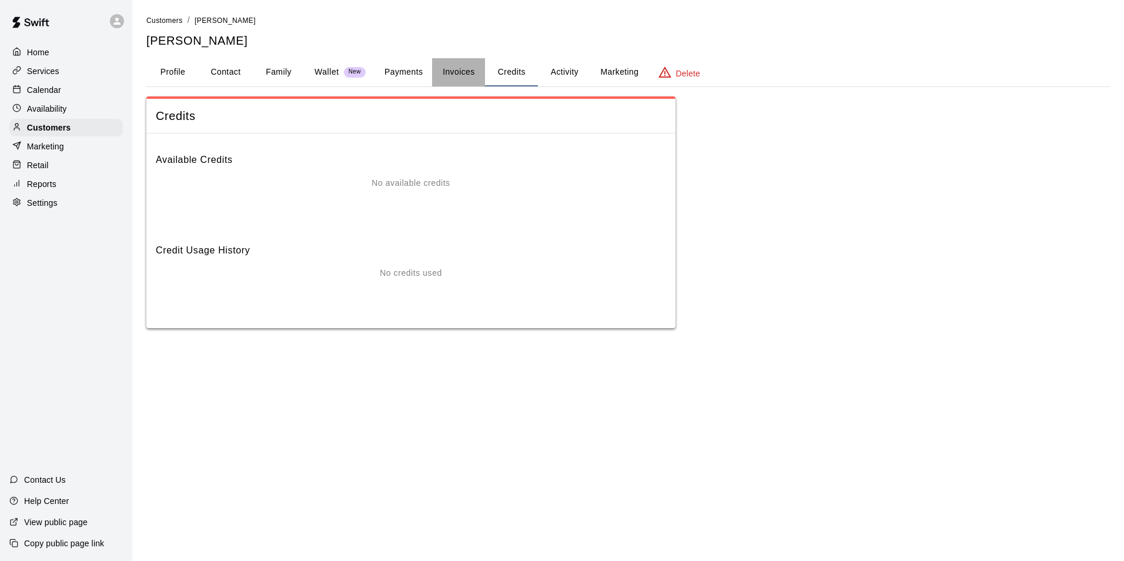  Describe the element at coordinates (42, 203) in the screenshot. I see `p: Settings` at that location.